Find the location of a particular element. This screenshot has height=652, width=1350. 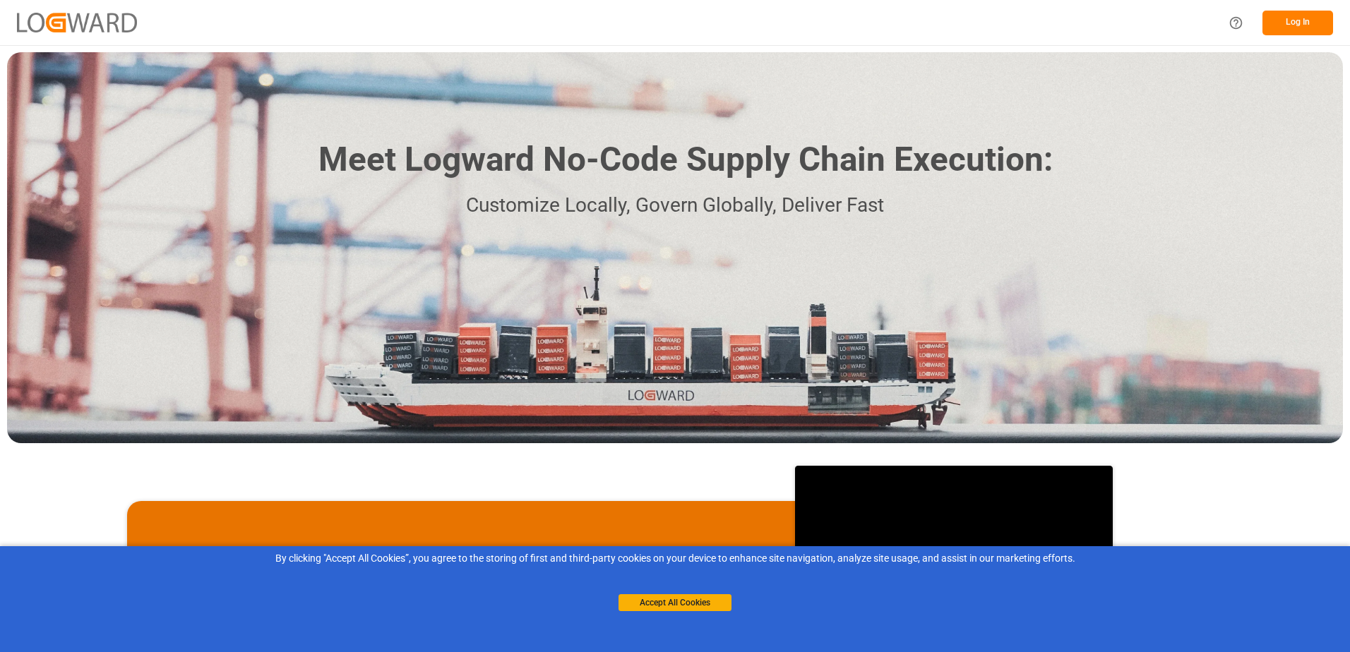

button: Log In is located at coordinates (1298, 23).